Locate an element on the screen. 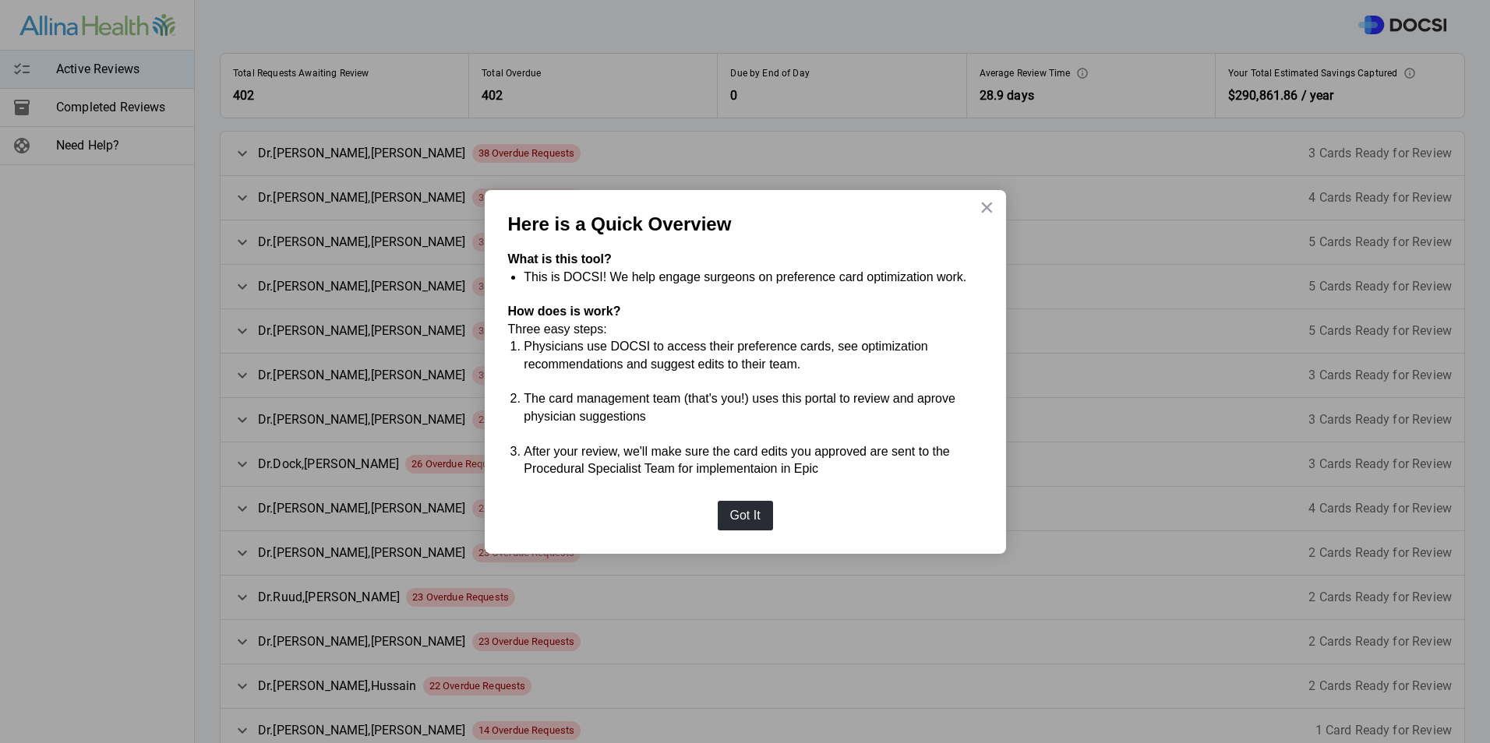 The height and width of the screenshot is (743, 1490). p: Here is a Quick Overview is located at coordinates (745, 224).